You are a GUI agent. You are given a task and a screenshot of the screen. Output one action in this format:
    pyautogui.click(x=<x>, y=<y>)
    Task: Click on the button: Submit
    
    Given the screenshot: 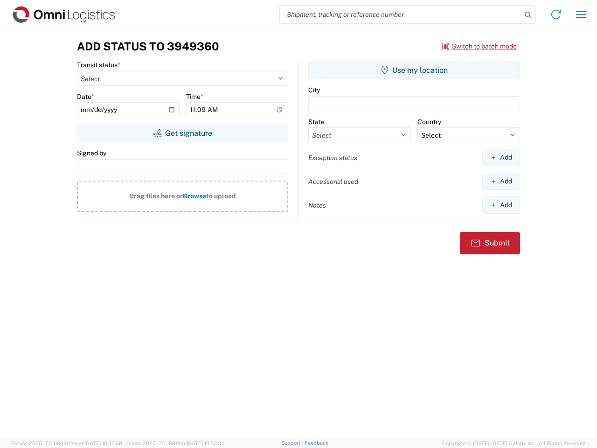 What is the action you would take?
    pyautogui.click(x=490, y=243)
    